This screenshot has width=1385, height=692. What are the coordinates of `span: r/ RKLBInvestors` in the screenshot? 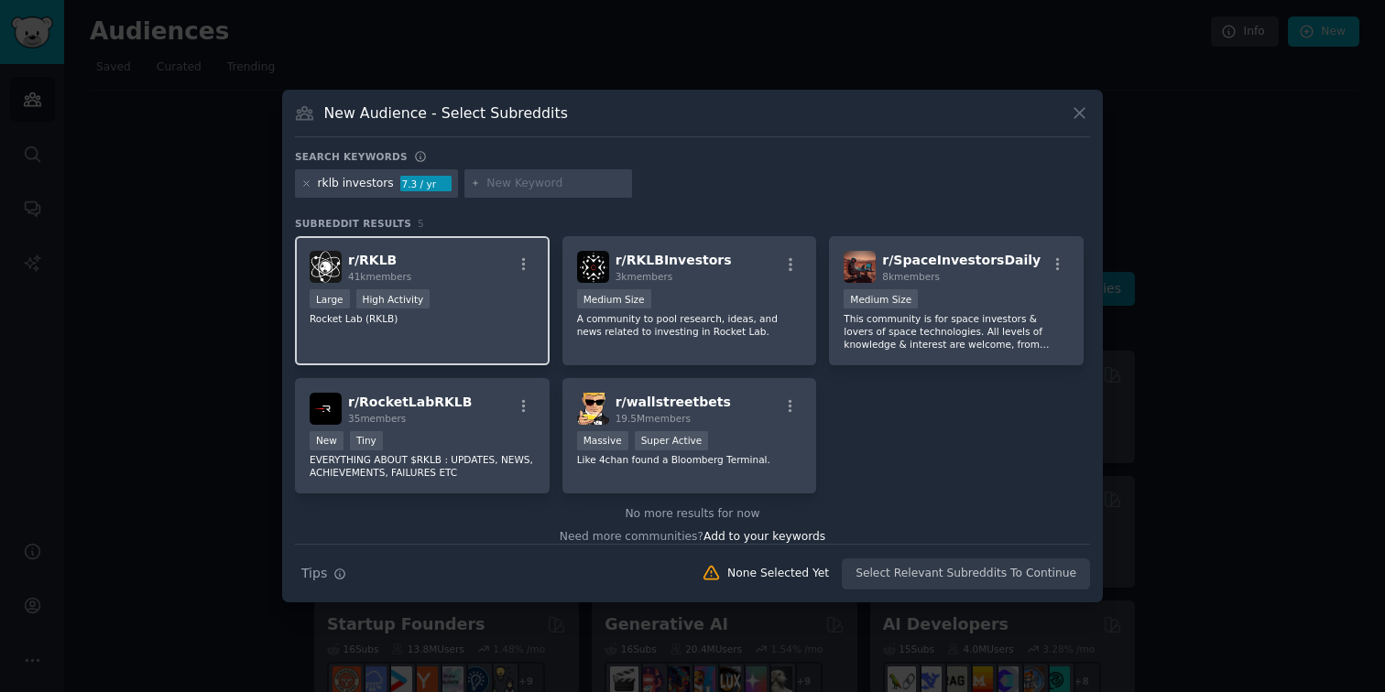 It's located at (673, 260).